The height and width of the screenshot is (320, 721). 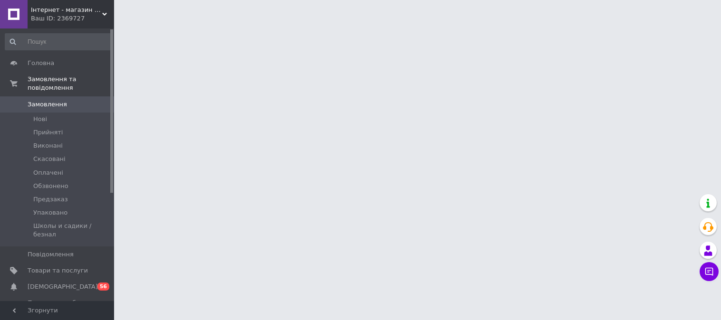 What do you see at coordinates (58, 42) in the screenshot?
I see `input: Пошук` at bounding box center [58, 42].